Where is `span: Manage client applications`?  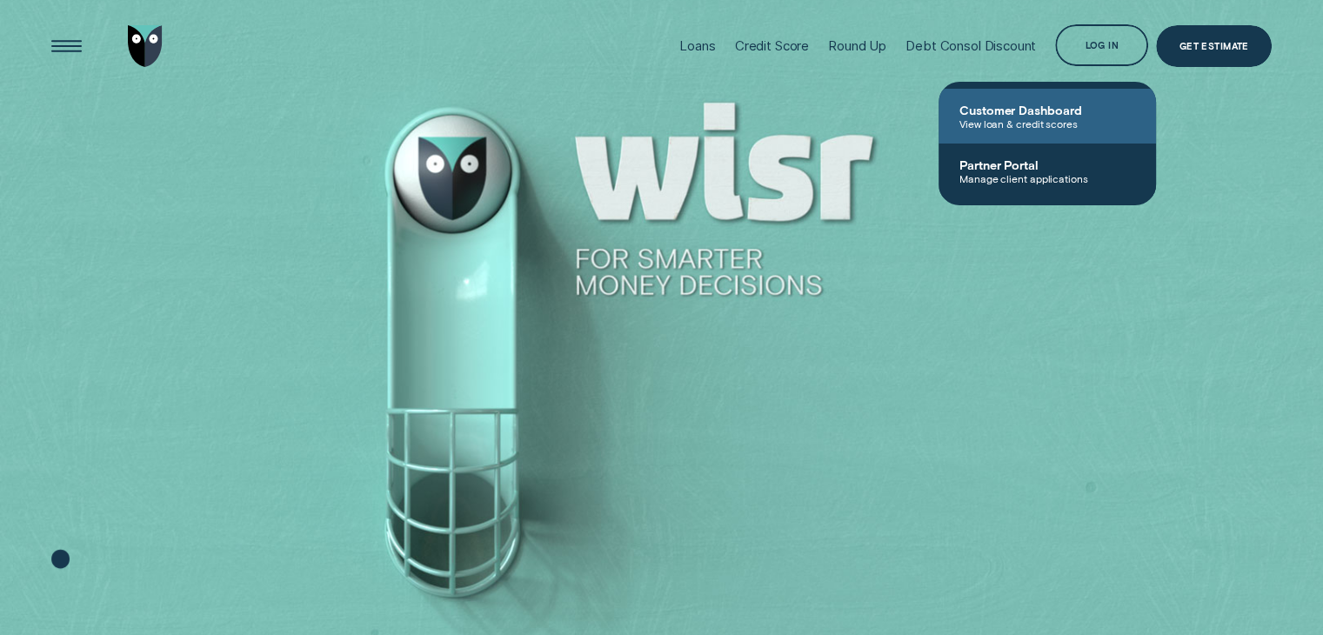
span: Manage client applications is located at coordinates (1047, 178).